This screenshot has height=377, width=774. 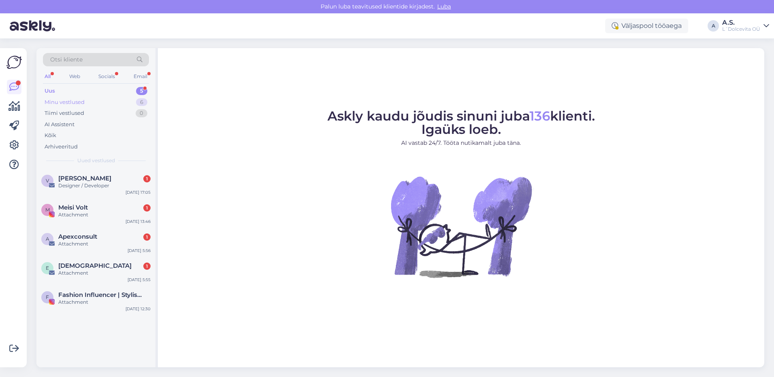 I want to click on span: Otsi kliente, so click(x=66, y=60).